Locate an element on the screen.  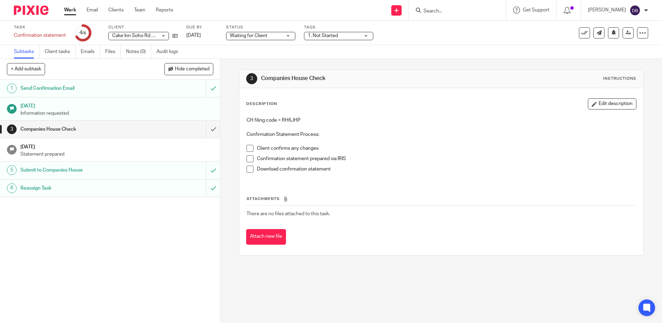
label: Client is located at coordinates (143, 27).